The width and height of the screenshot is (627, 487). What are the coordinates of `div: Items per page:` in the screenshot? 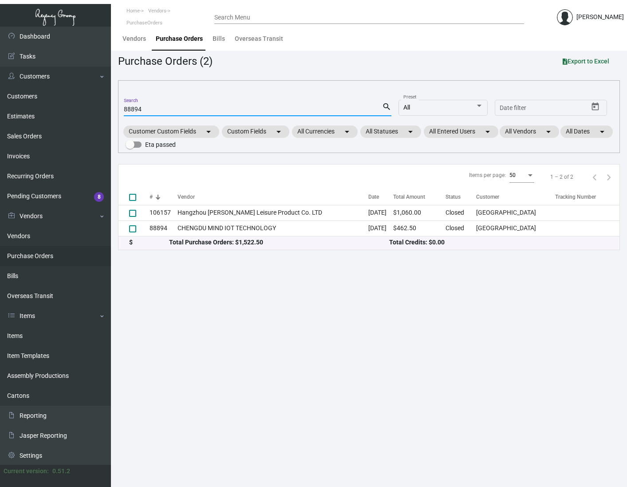 It's located at (487, 175).